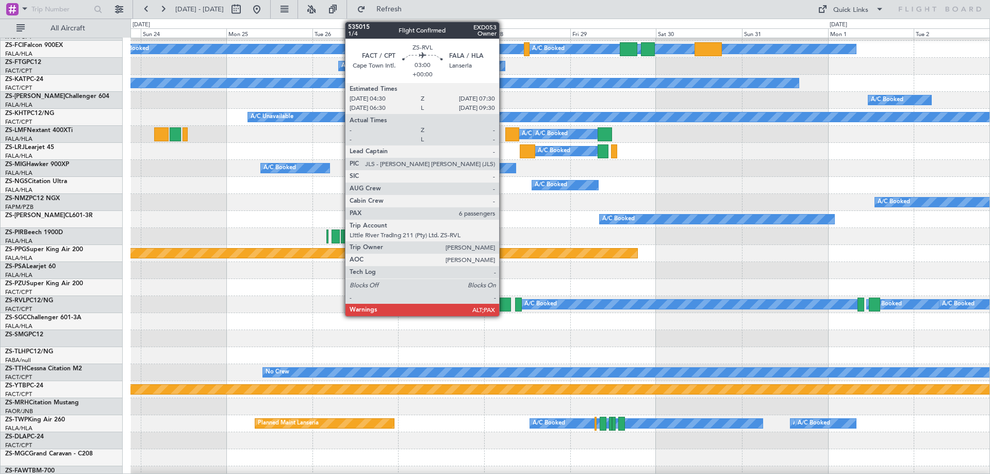  I want to click on a: ZS-PIRBeech 1900D, so click(34, 233).